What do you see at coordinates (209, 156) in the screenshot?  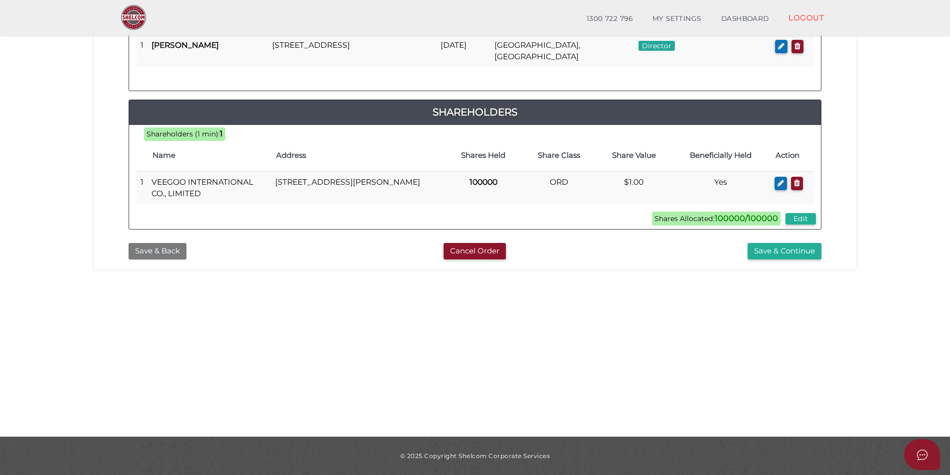 I see `h4: Name` at bounding box center [209, 156].